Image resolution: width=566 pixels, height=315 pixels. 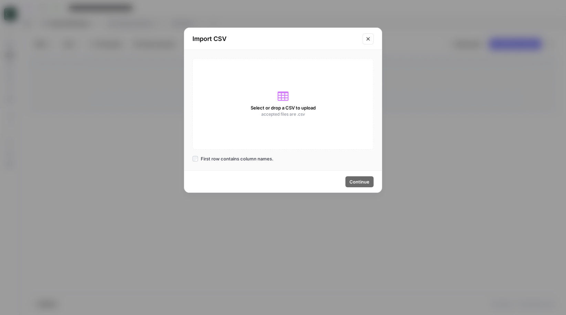 What do you see at coordinates (237, 159) in the screenshot?
I see `span: First row contains column names.` at bounding box center [237, 159].